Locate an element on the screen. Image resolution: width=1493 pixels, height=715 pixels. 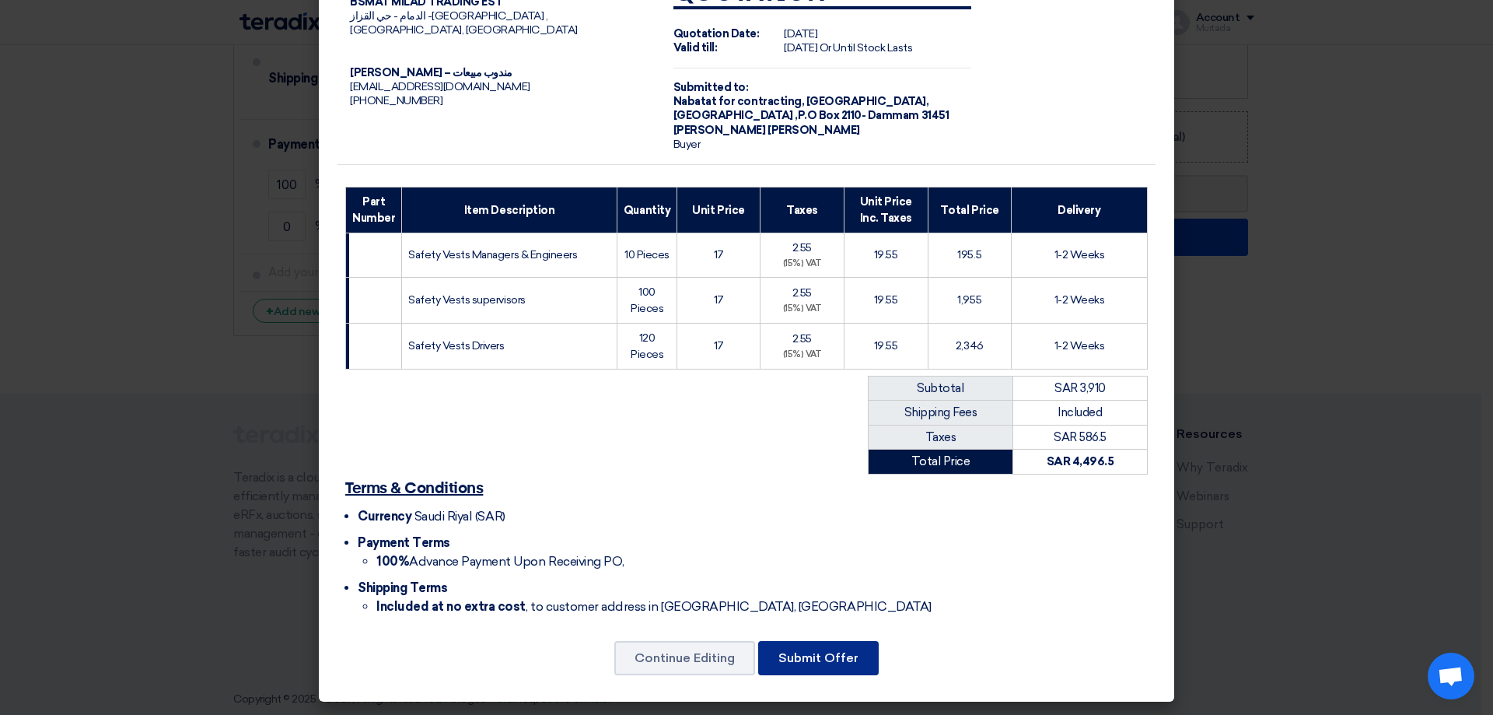
th: Part Number is located at coordinates (374, 210).